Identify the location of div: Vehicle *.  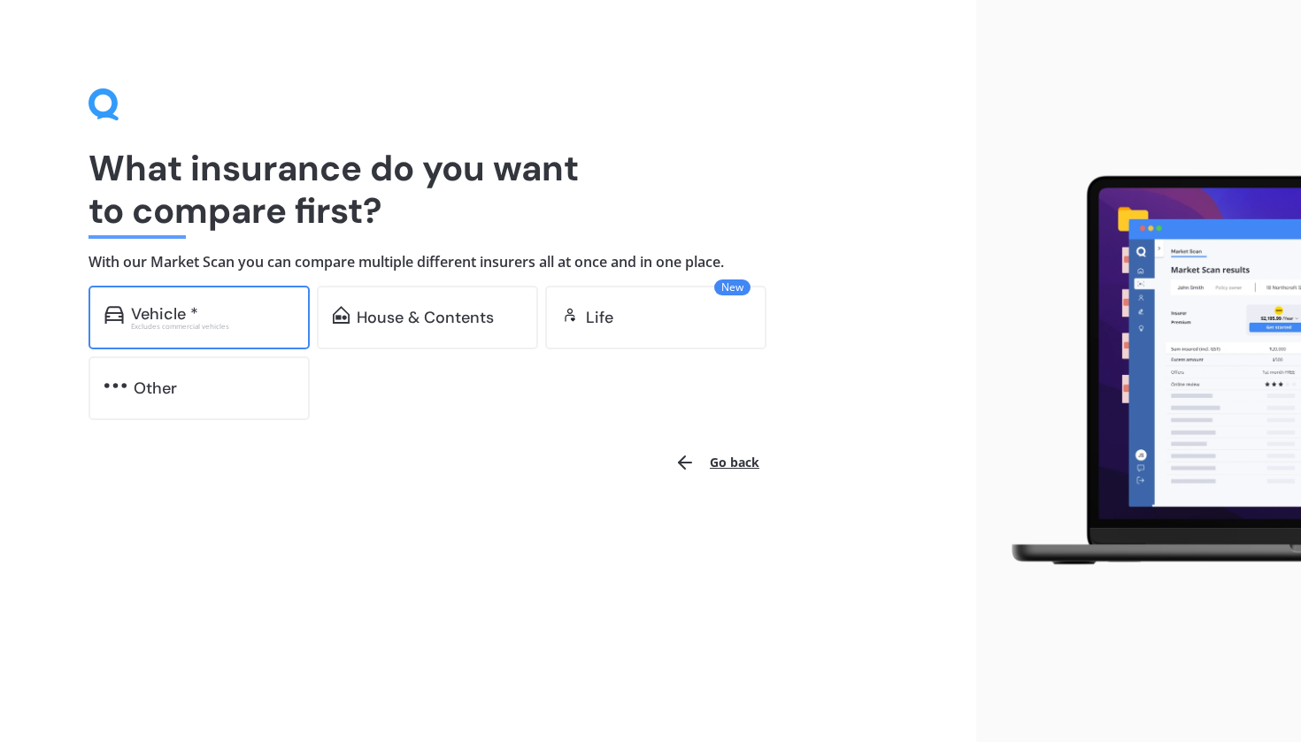
(165, 314).